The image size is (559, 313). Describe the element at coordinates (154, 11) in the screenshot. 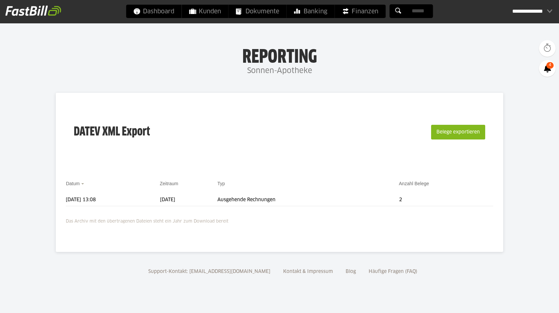

I see `a: Dashboard` at that location.